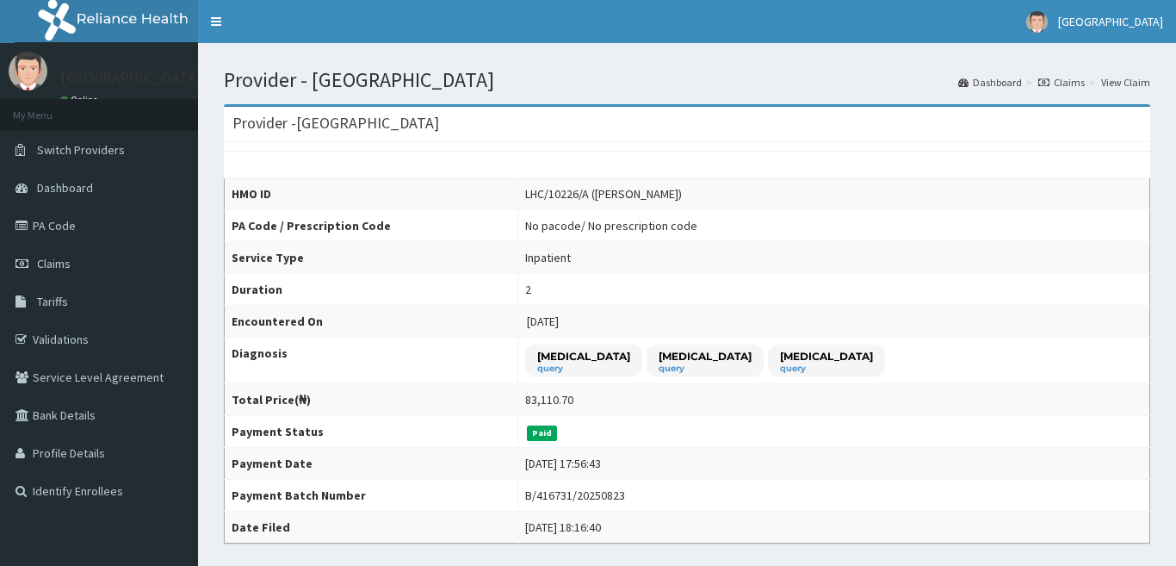 The image size is (1176, 566). Describe the element at coordinates (371, 463) in the screenshot. I see `th: Payment Date` at that location.